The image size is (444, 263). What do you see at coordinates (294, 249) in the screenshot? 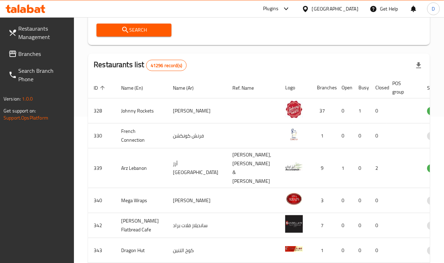
I see `img: Dragon Hut` at bounding box center [294, 249].